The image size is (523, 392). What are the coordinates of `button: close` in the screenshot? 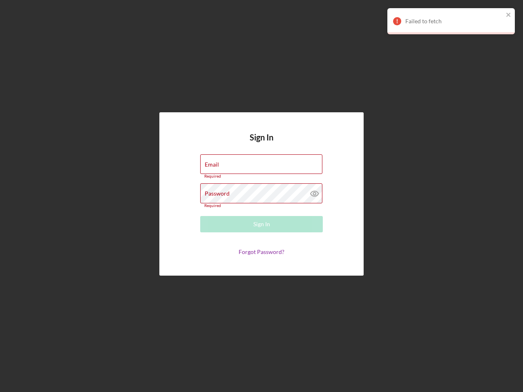 It's located at (509, 15).